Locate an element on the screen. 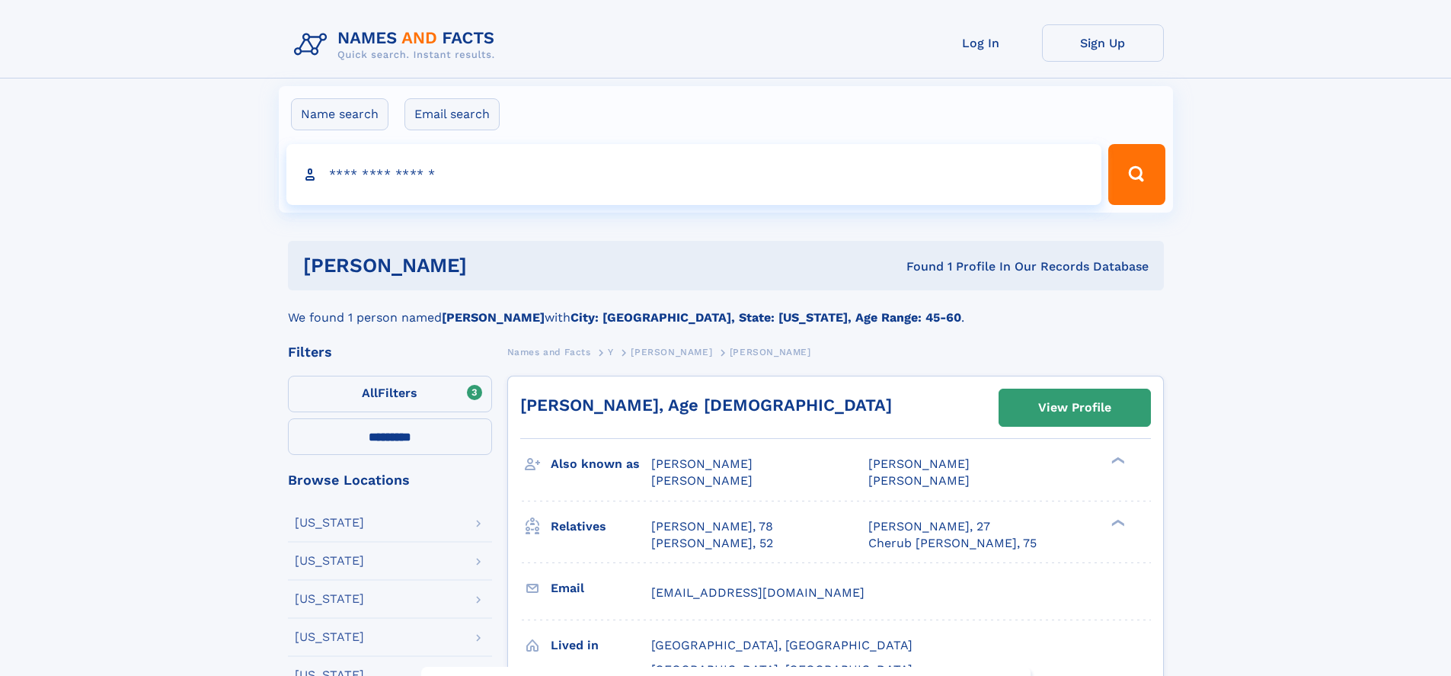 This screenshot has height=676, width=1451. h3: Also known as is located at coordinates (601, 464).